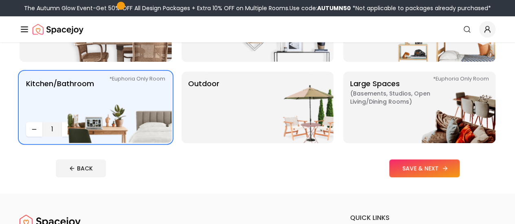  I want to click on p: Kitchen/Bathroom, so click(60, 99).